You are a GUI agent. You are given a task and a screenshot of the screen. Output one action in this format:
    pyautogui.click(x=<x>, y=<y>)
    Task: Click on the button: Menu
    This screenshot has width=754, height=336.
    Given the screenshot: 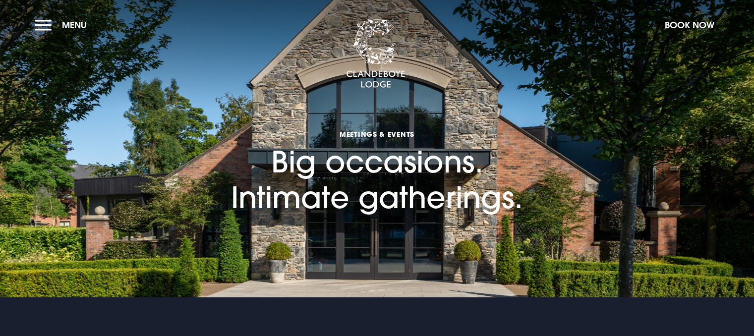 What is the action you would take?
    pyautogui.click(x=63, y=25)
    